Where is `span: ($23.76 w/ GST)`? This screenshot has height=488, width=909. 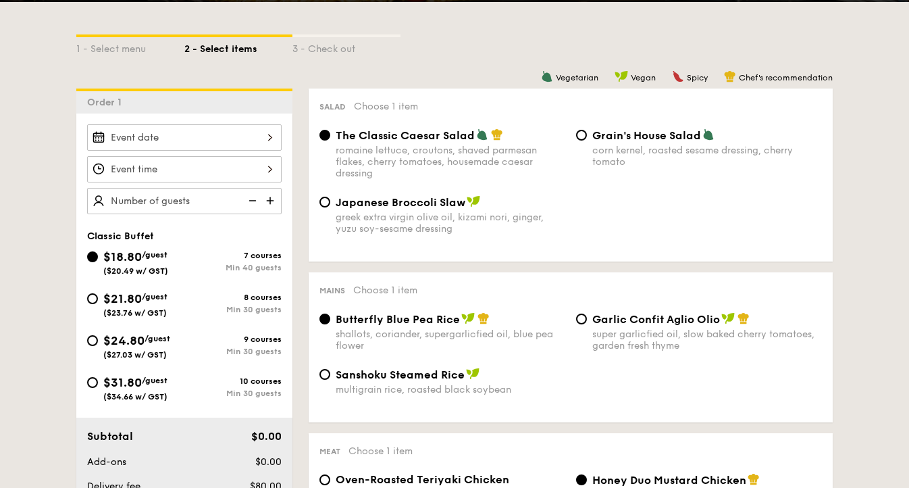
span: ($23.76 w/ GST) is located at coordinates (135, 313).